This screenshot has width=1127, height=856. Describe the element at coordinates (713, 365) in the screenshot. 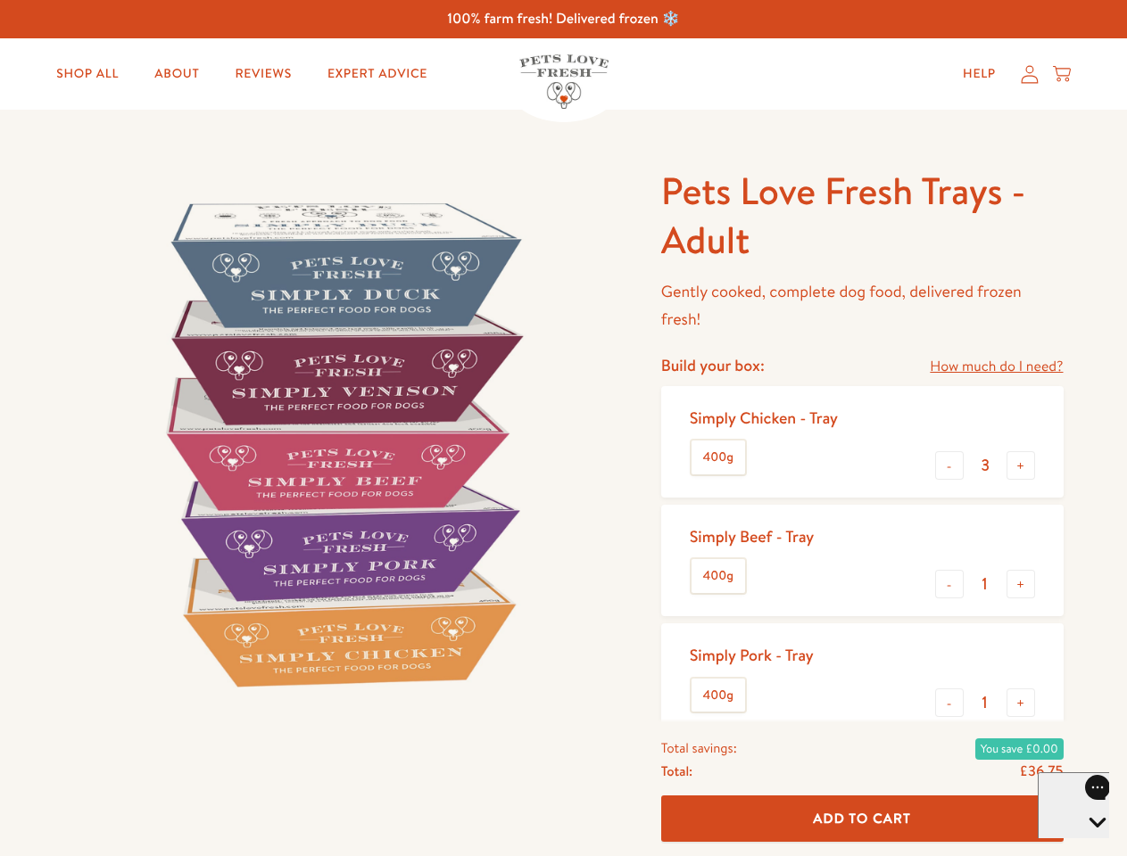

I see `h4: Build your box:` at that location.